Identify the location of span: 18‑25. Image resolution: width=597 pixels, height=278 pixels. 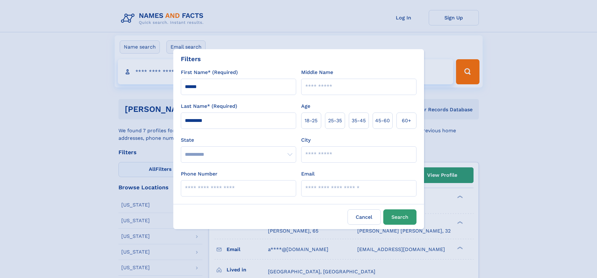
(311, 121).